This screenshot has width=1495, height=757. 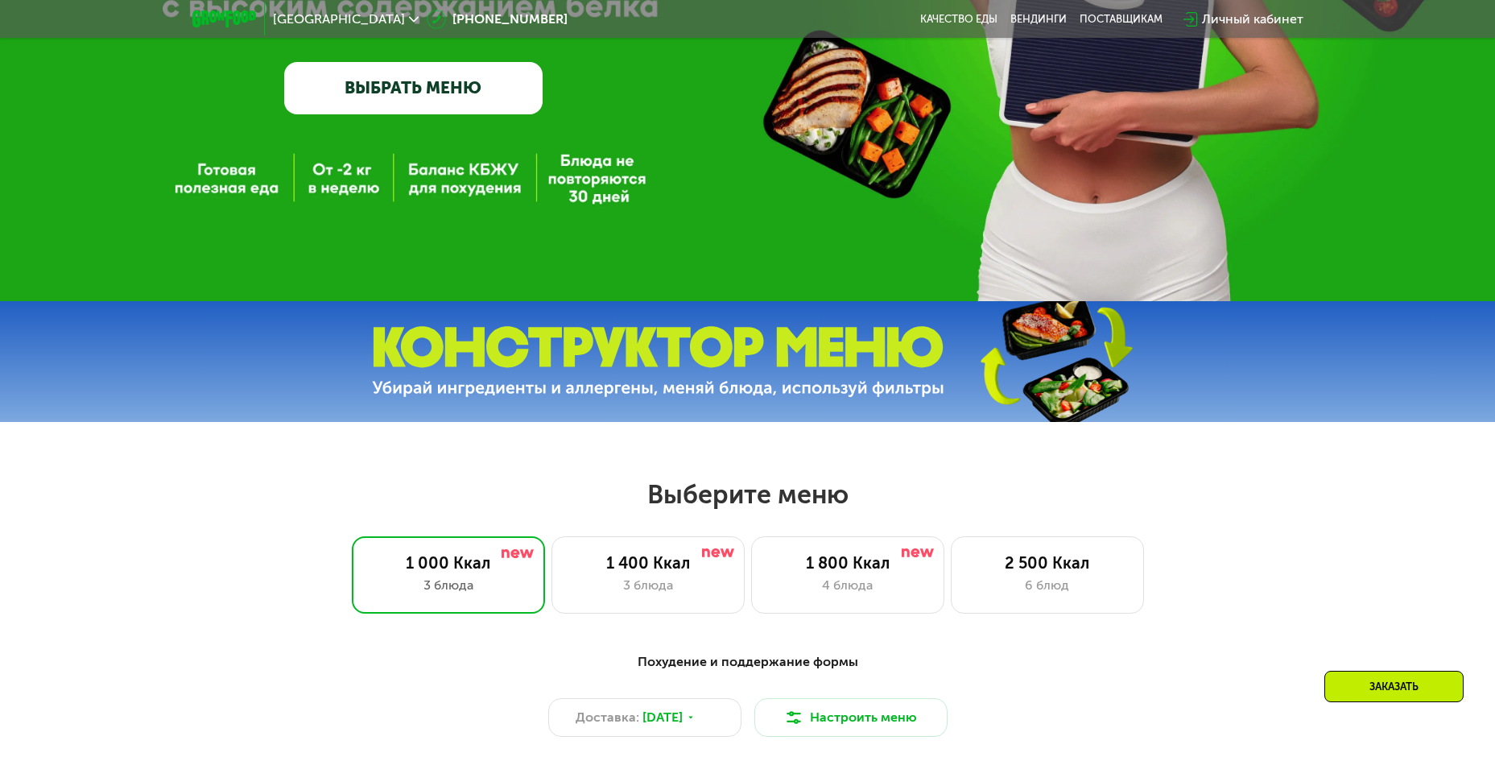 I want to click on div: Заказать, so click(x=1394, y=686).